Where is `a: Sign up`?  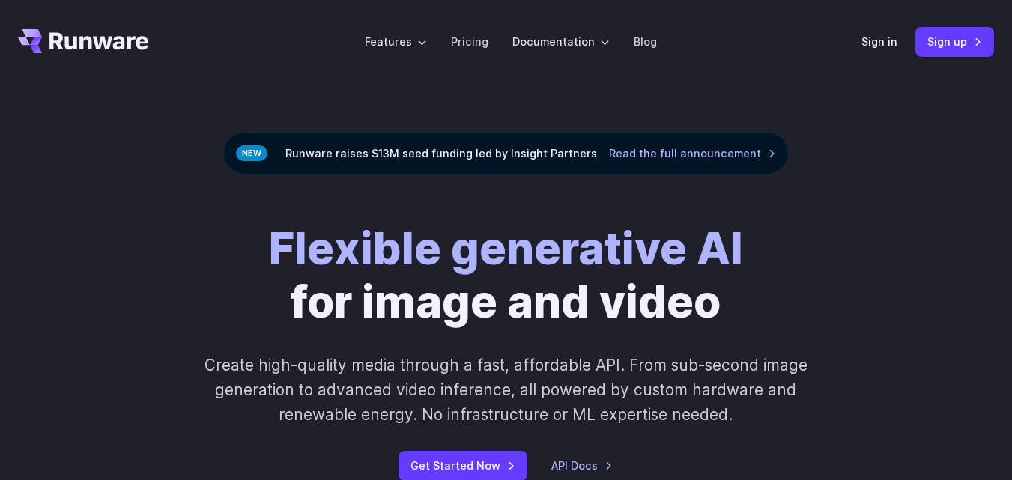
a: Sign up is located at coordinates (954, 41).